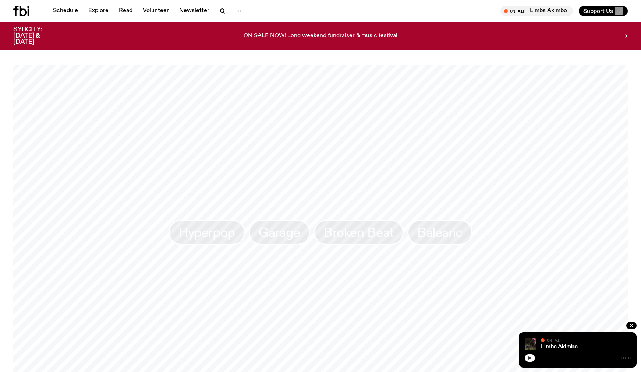 This screenshot has height=372, width=641. Describe the element at coordinates (207, 232) in the screenshot. I see `a: Hyperpop` at that location.